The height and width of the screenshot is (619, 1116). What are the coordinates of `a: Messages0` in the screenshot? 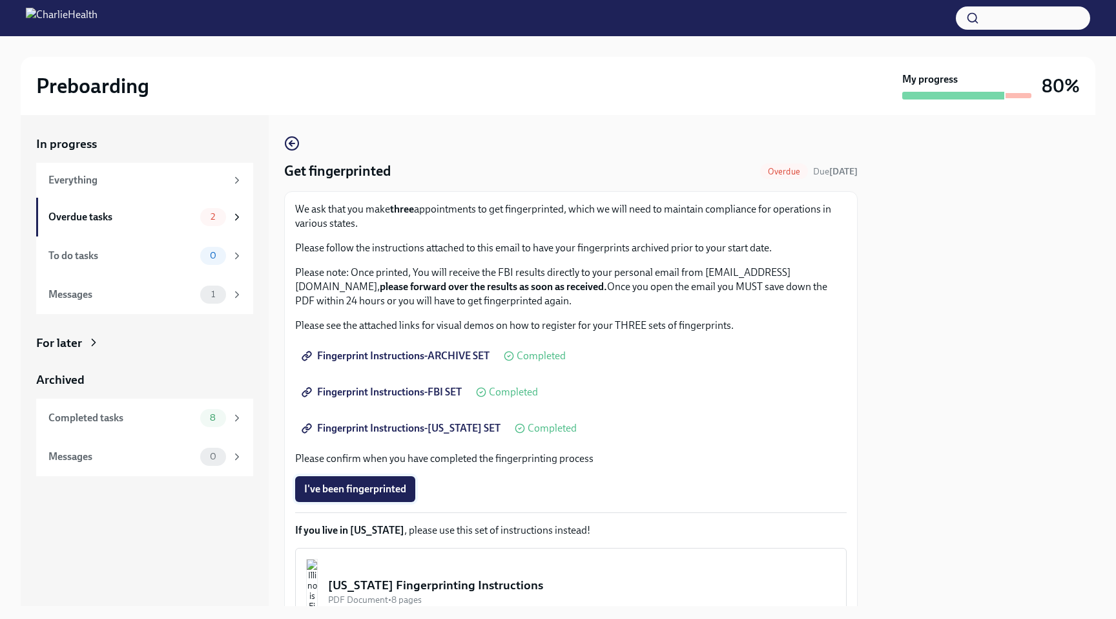 It's located at (145, 457).